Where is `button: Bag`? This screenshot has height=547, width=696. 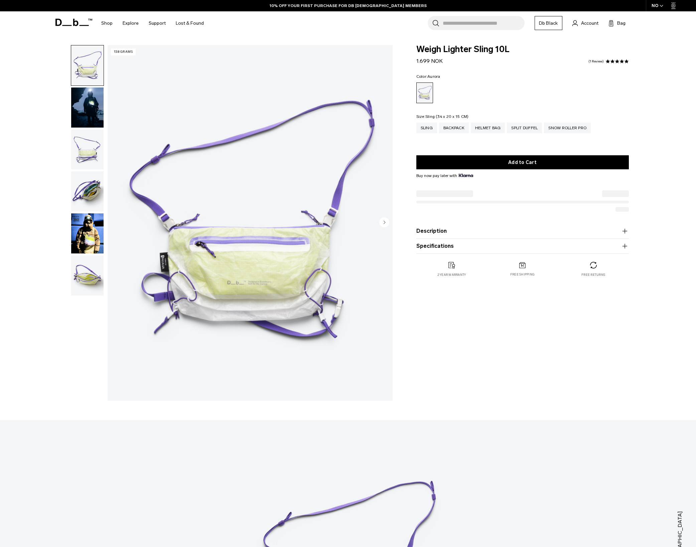 button: Bag is located at coordinates (616, 23).